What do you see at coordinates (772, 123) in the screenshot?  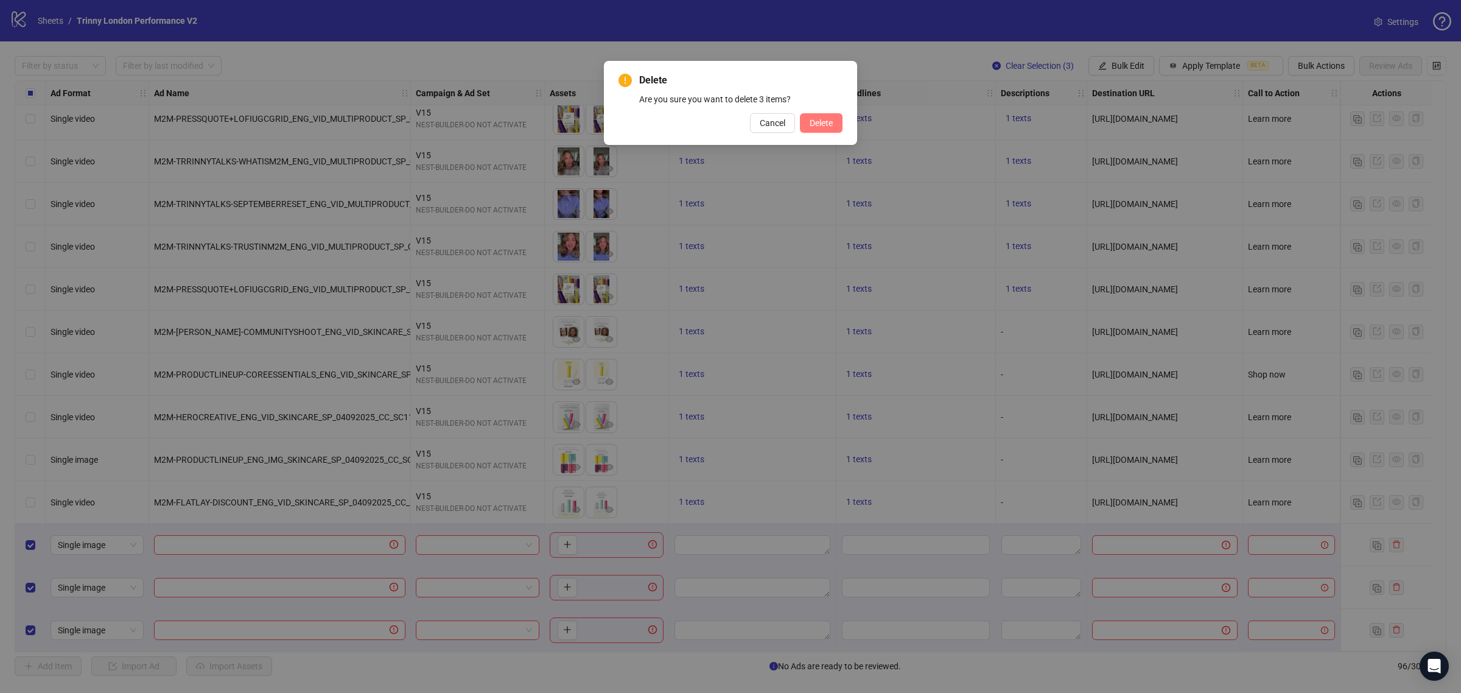 I see `button: Cancel` at bounding box center [772, 123].